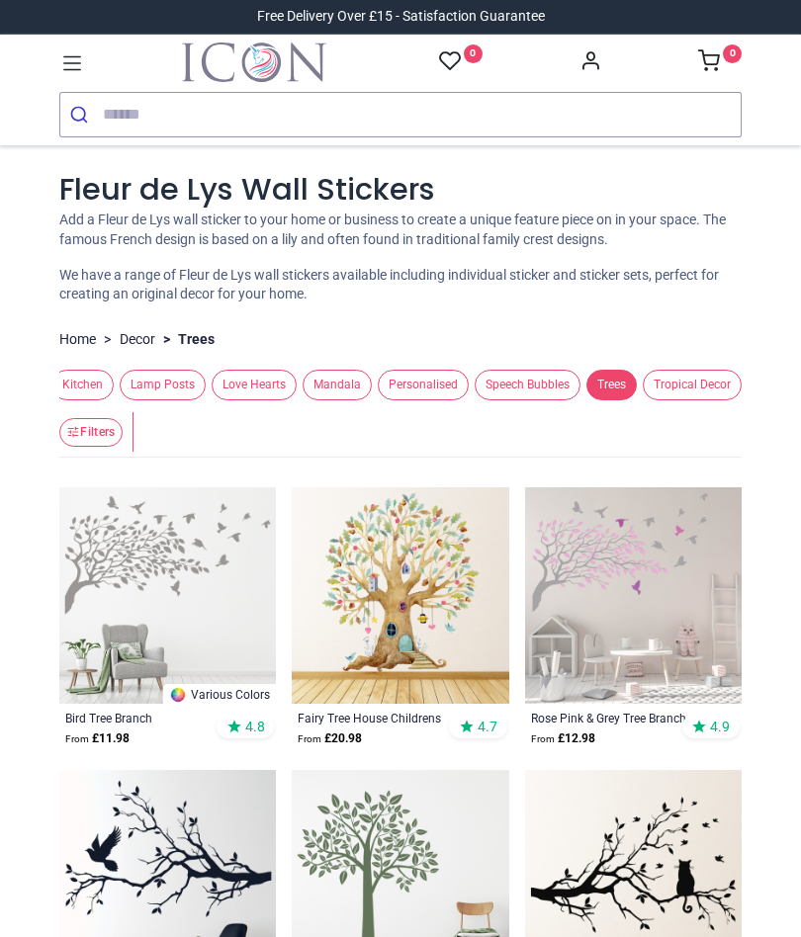 The width and height of the screenshot is (801, 937). I want to click on p: We have a range of Fleur de Lys wall stickers available including individual sticker and sticker ..., so click(400, 285).